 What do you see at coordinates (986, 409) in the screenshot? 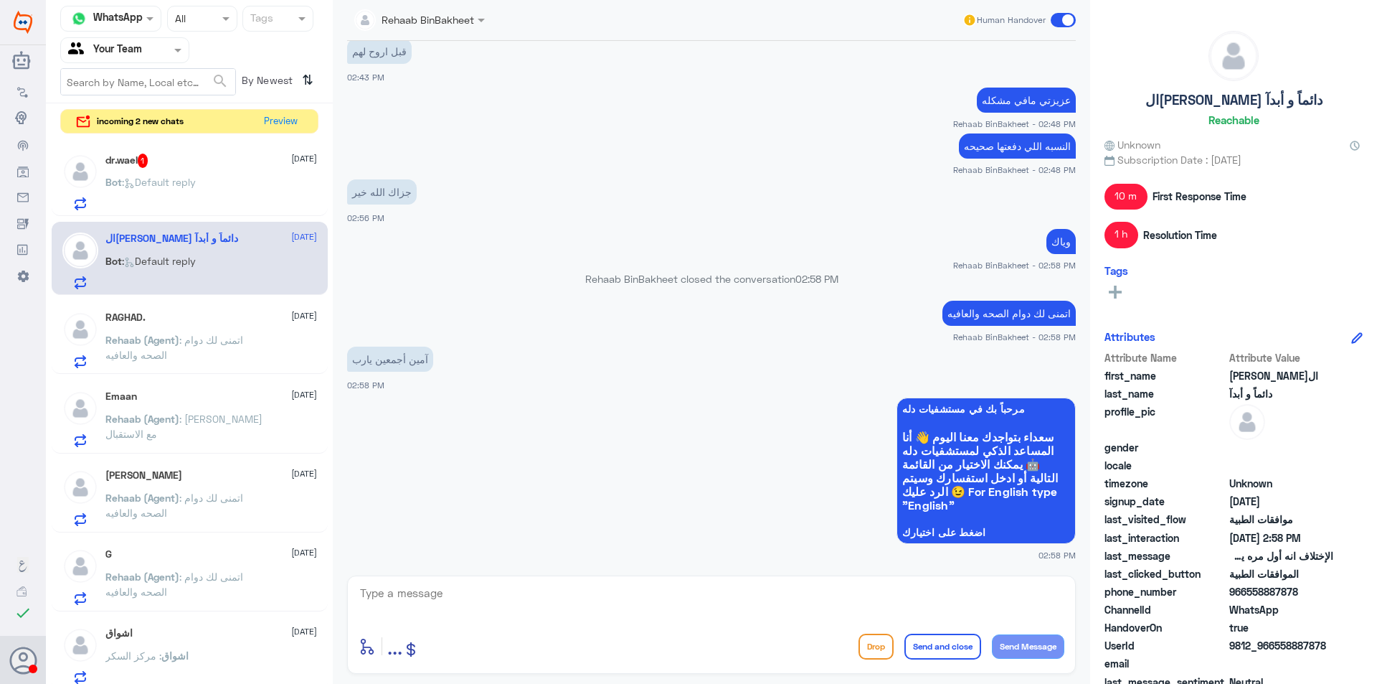
I see `span: مرحباً بك في مستشفيات دله` at bounding box center [986, 409].